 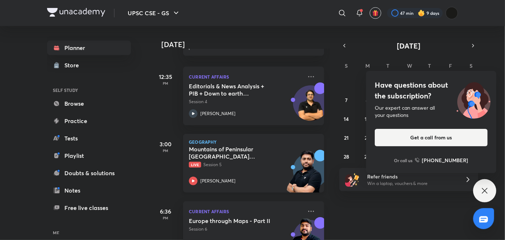 What do you see at coordinates (422, 13) in the screenshot?
I see `img: streak` at bounding box center [422, 13].